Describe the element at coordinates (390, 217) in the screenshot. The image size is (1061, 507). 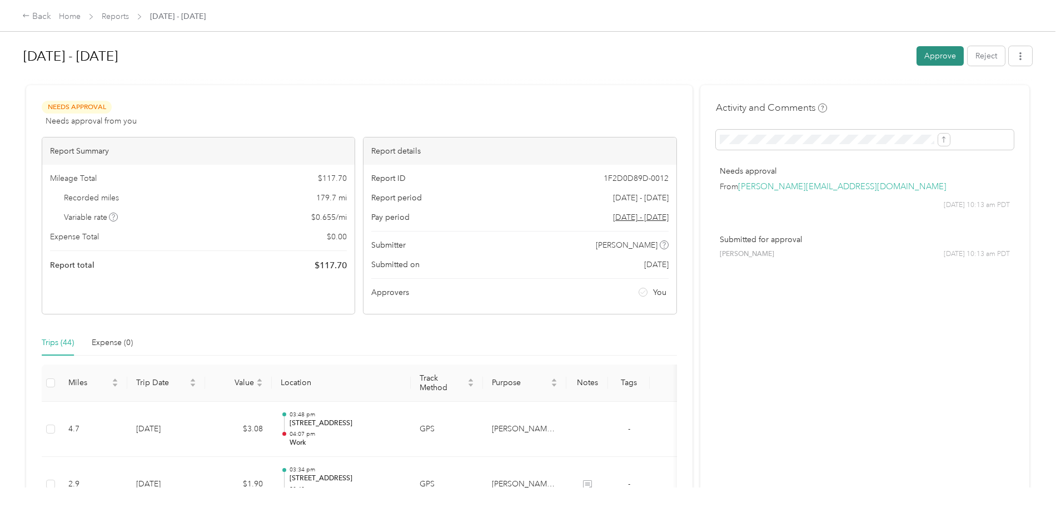
I see `span: Pay period` at that location.